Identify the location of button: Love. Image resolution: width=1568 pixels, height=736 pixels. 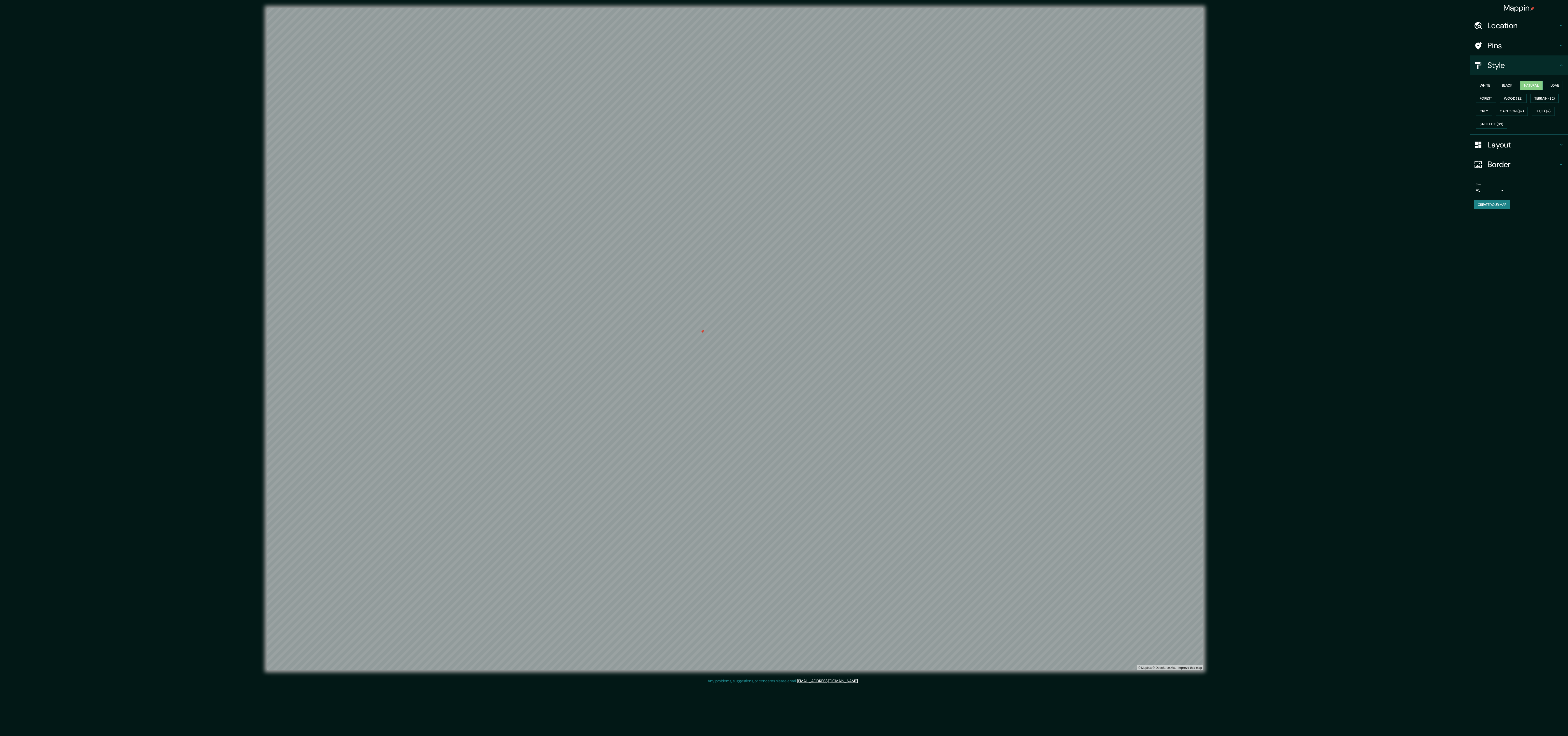
(1555, 85).